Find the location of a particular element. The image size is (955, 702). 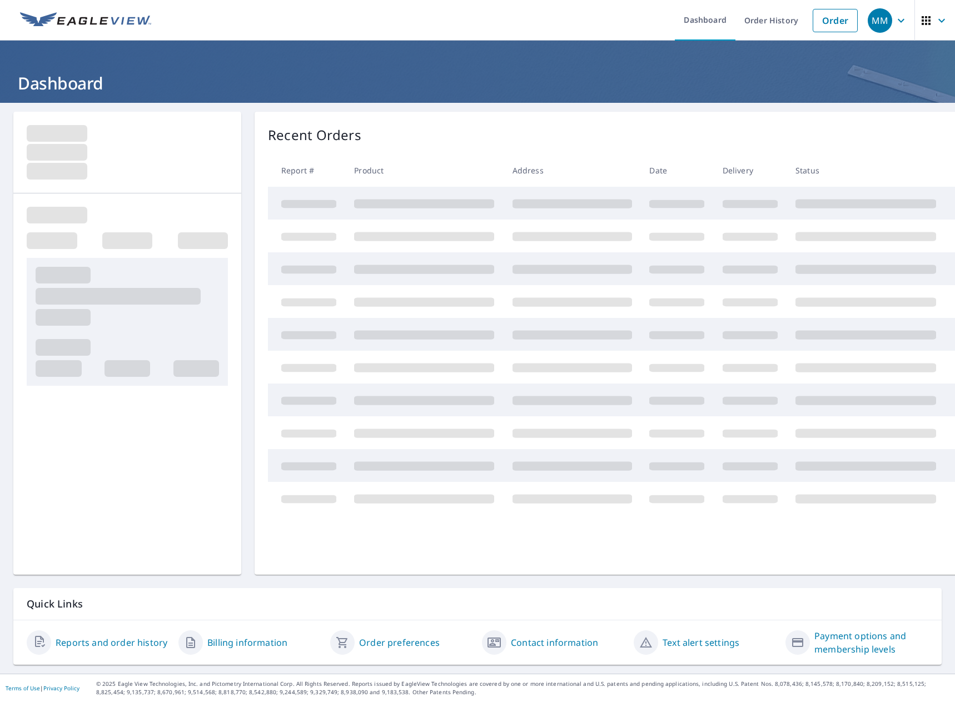

a: Reports and order history is located at coordinates (111, 642).